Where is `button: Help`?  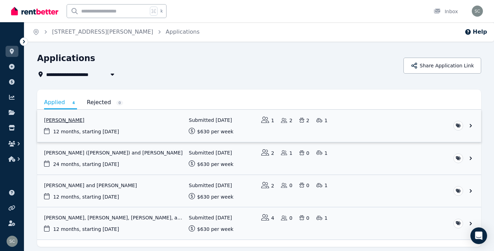 button: Help is located at coordinates (476, 32).